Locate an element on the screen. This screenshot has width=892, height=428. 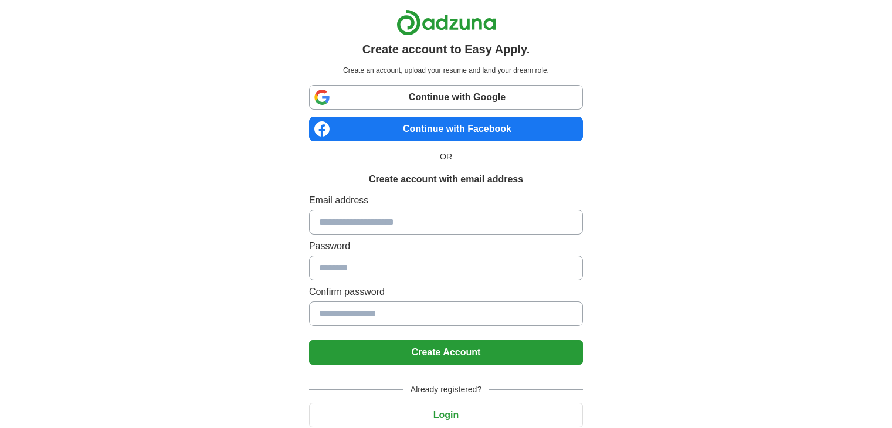
a: Continue with Facebook is located at coordinates (446, 129).